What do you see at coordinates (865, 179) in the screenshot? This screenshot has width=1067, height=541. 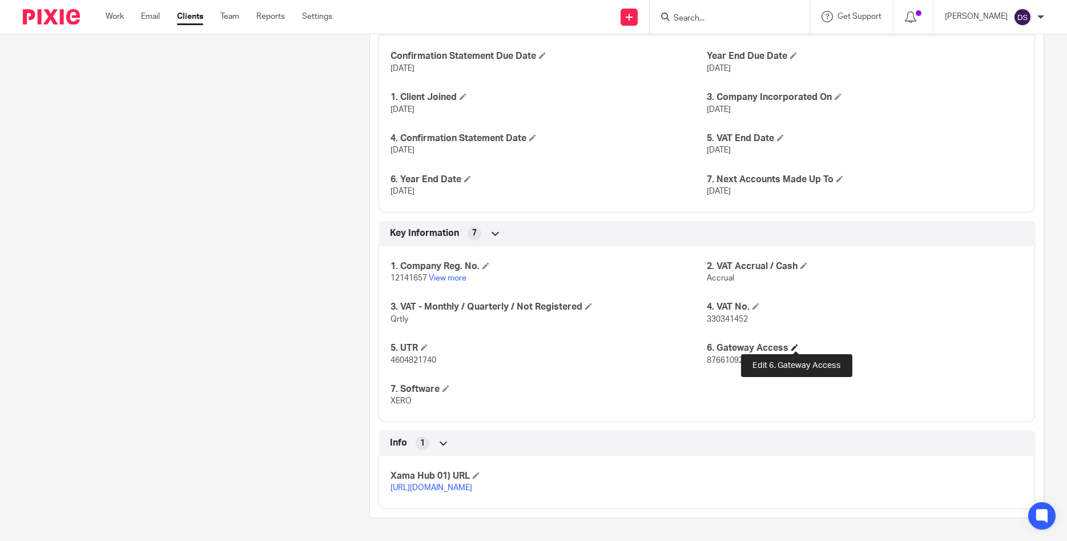 I see `h4: 7. Next Accounts Made Up To` at bounding box center [865, 179].